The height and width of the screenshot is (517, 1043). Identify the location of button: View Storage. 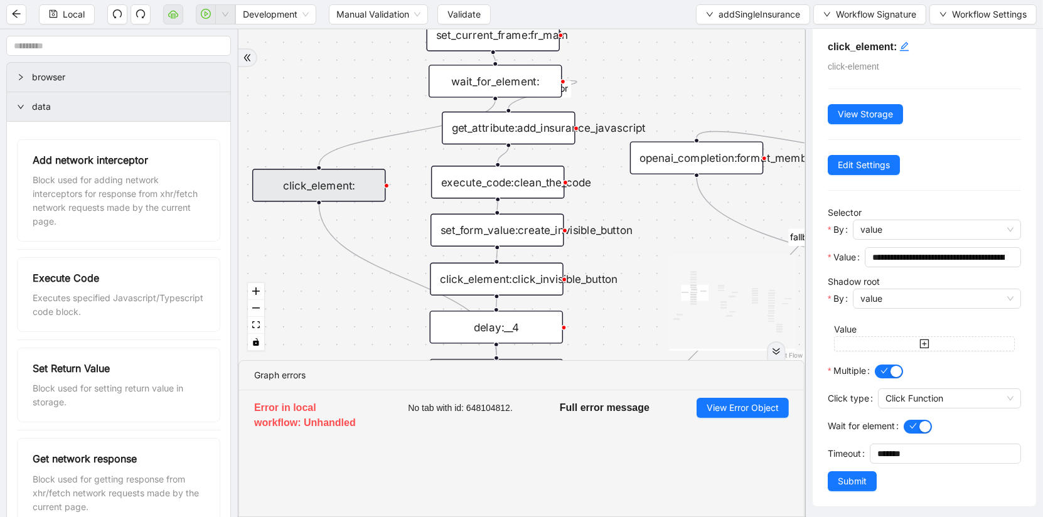
(865, 114).